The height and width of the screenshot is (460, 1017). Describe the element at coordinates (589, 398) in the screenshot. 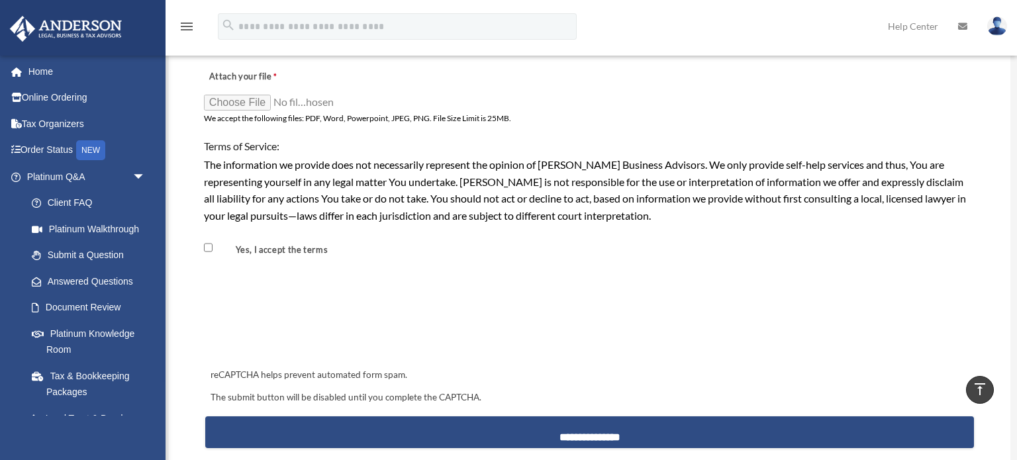

I see `div: The submit button will be disabled until you complete the CAPTCHA.` at that location.